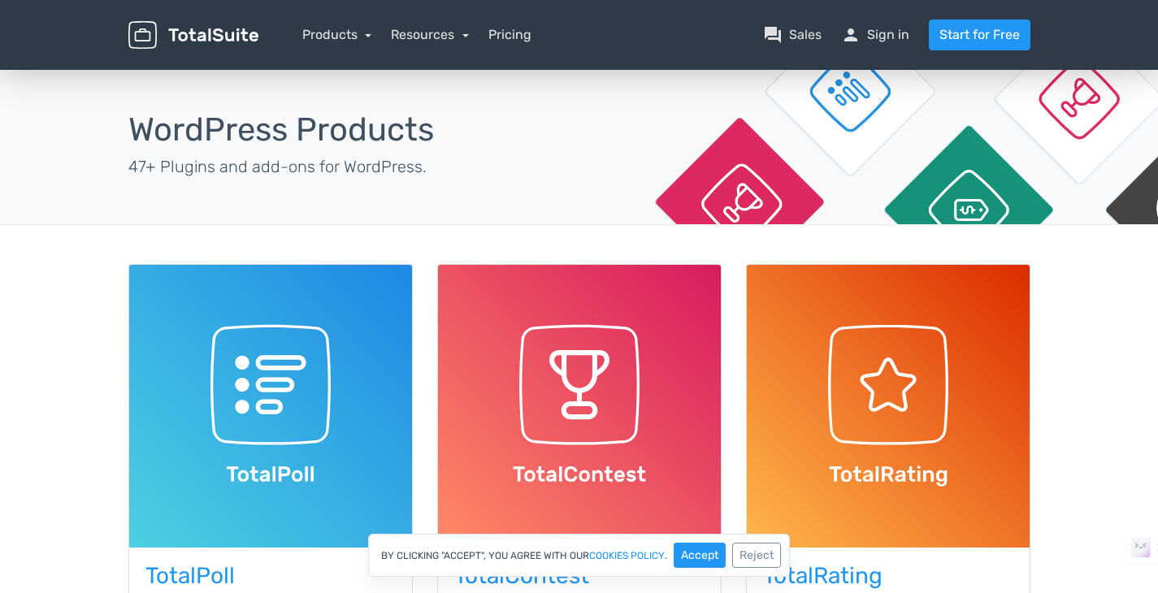 Image resolution: width=1158 pixels, height=593 pixels. I want to click on img: TotalContest WordPress Plugin, so click(579, 406).